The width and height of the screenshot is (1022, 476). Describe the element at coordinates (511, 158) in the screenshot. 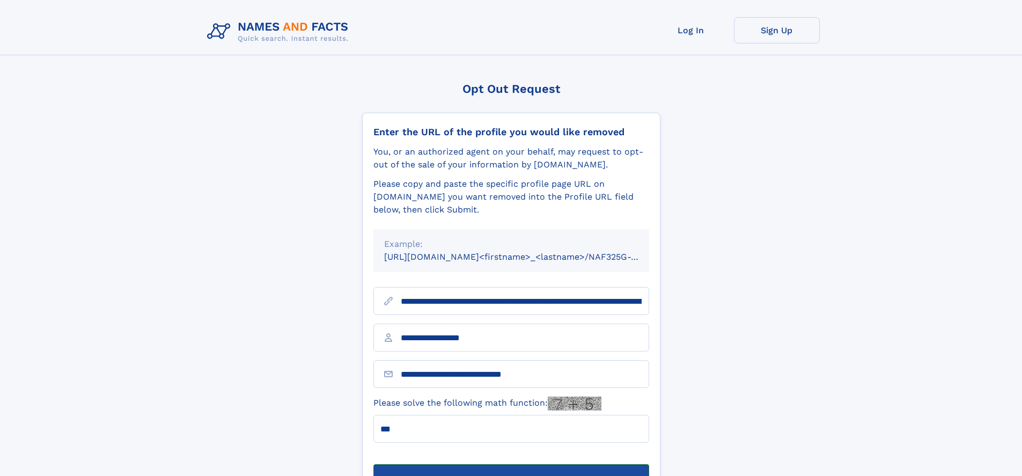

I see `div: You, or an authorized agent on your behalf, may request to opt-out of the sale of your informatio...` at that location.